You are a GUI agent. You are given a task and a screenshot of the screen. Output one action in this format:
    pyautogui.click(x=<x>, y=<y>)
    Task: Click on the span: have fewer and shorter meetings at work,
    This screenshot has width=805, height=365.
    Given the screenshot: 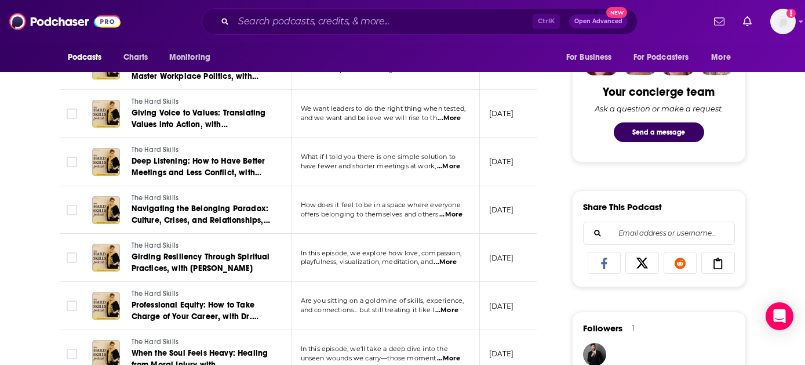 What is the action you would take?
    pyautogui.click(x=369, y=166)
    